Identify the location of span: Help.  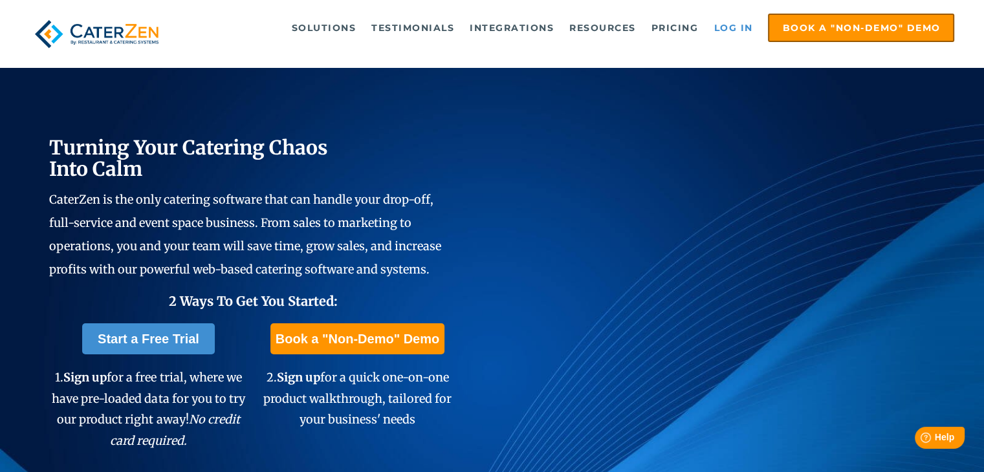
(76, 16).